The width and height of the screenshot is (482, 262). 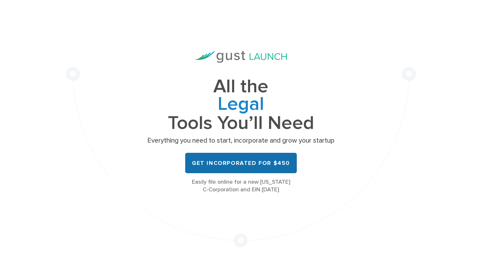 What do you see at coordinates (241, 105) in the screenshot?
I see `span: Legal` at bounding box center [241, 105].